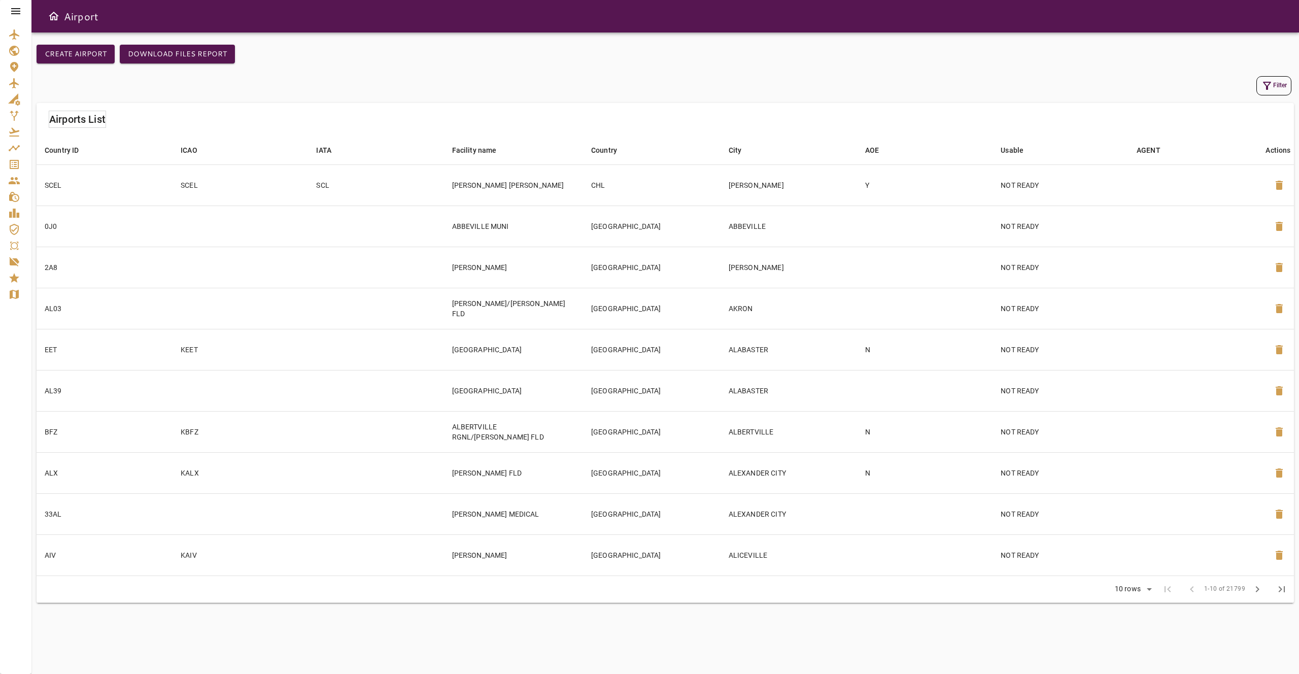 The height and width of the screenshot is (674, 1299). Describe the element at coordinates (105, 513) in the screenshot. I see `td: 33AL` at that location.